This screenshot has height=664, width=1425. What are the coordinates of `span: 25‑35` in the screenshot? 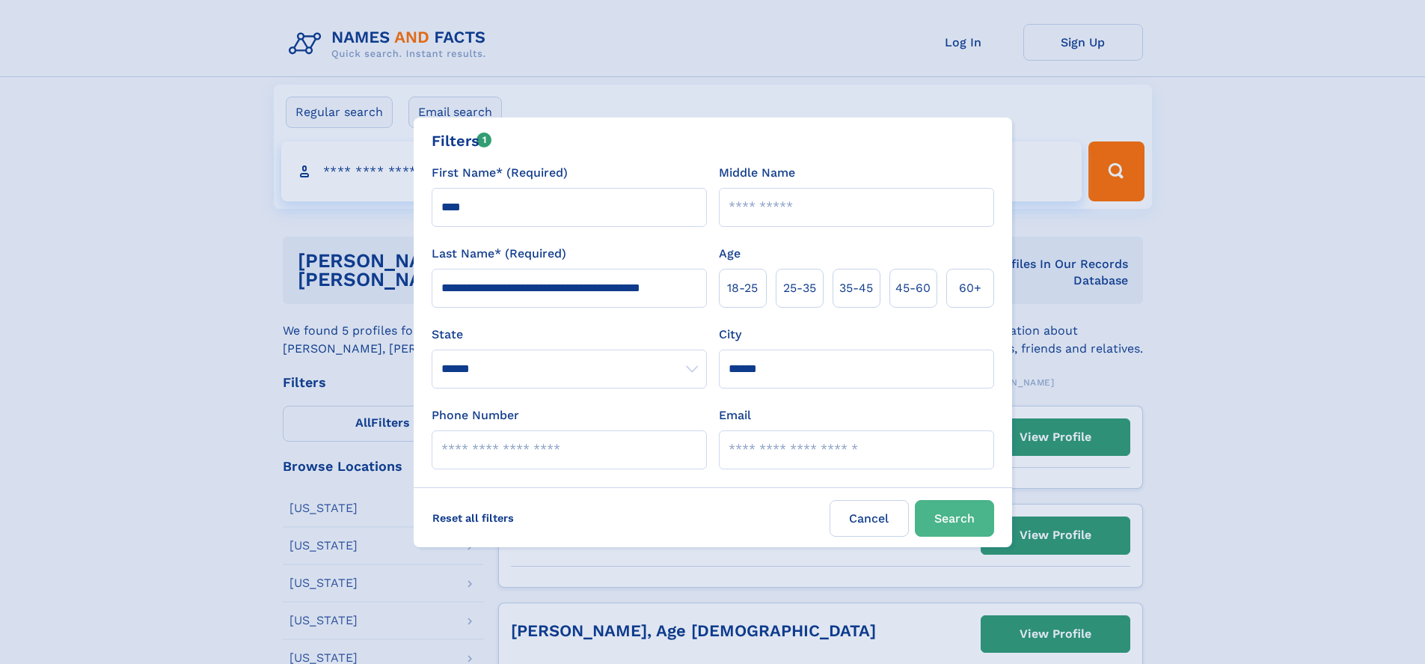 It's located at (800, 288).